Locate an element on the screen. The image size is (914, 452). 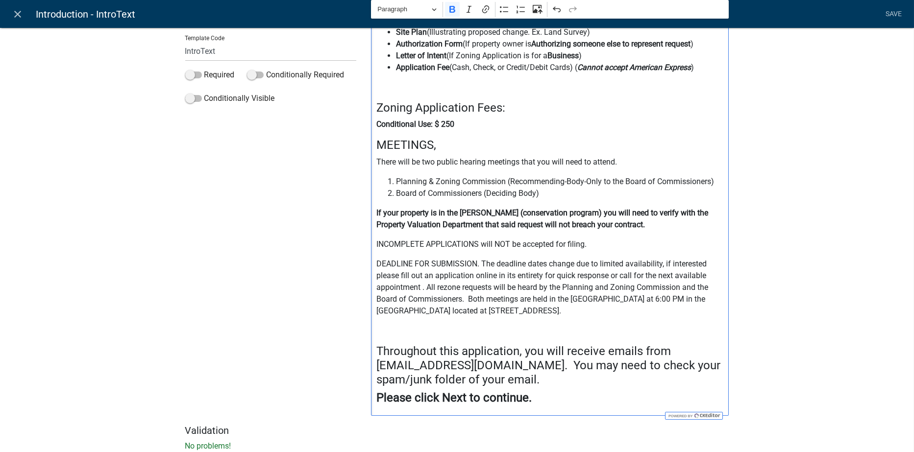
label: Required is located at coordinates (210, 75).